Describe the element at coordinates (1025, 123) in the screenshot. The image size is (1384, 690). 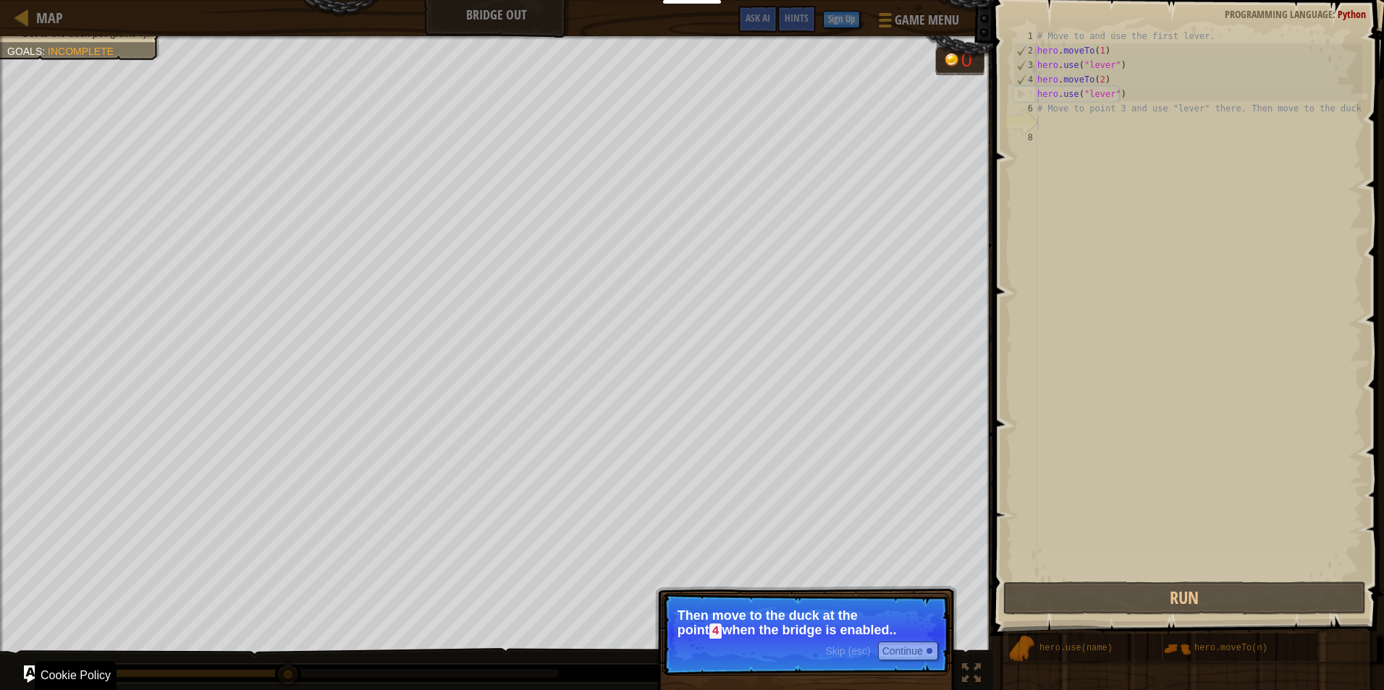
I see `div: 7` at that location.